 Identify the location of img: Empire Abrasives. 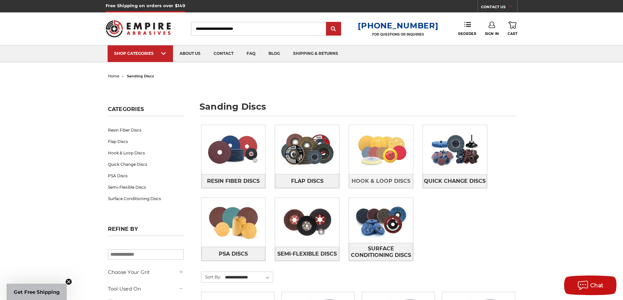
(138, 29).